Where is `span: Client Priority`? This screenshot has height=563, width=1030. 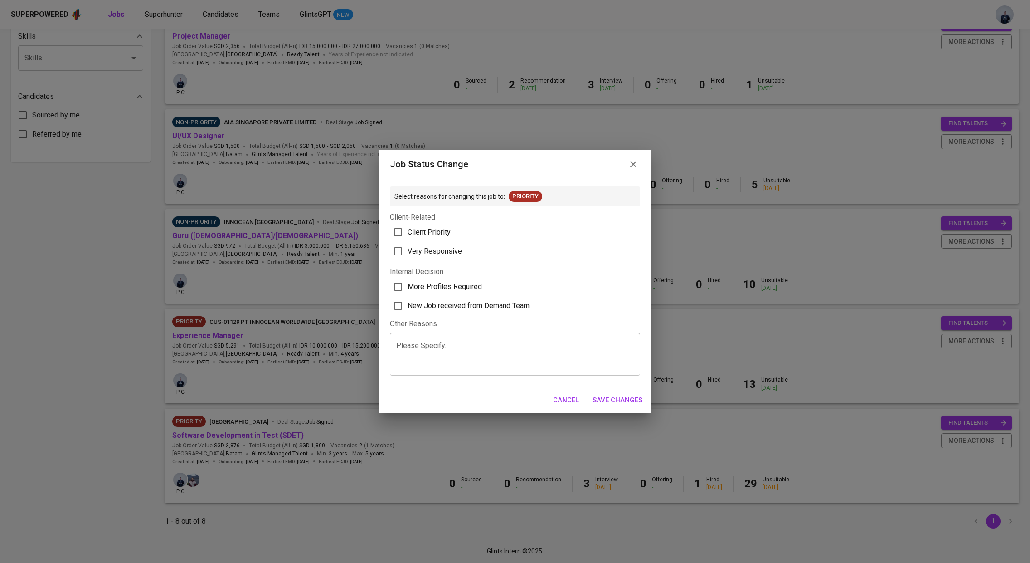 span: Client Priority is located at coordinates (429, 232).